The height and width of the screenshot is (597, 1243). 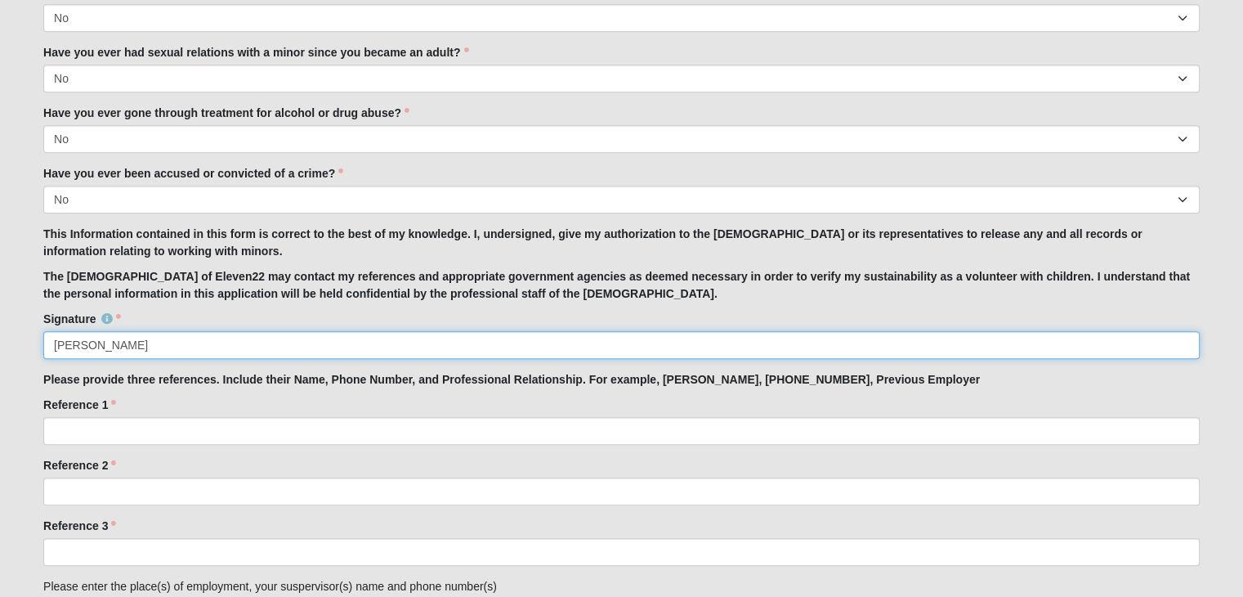 I want to click on label: Have you ever had sexual relations with a minor since you became an adult?, so click(x=256, y=52).